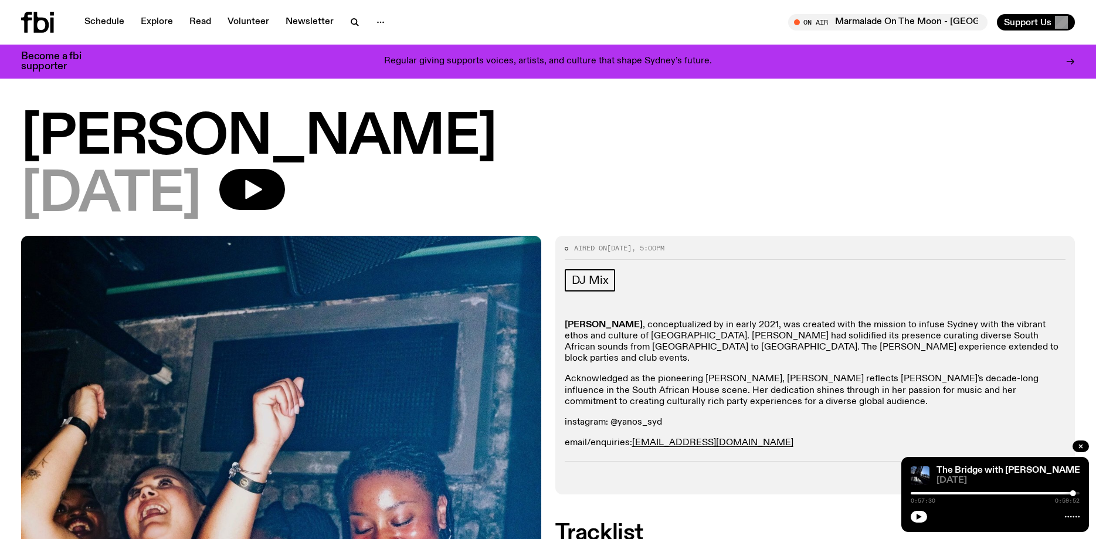 This screenshot has width=1096, height=539. Describe the element at coordinates (59, 62) in the screenshot. I see `h3: Become a fbi supporter` at that location.